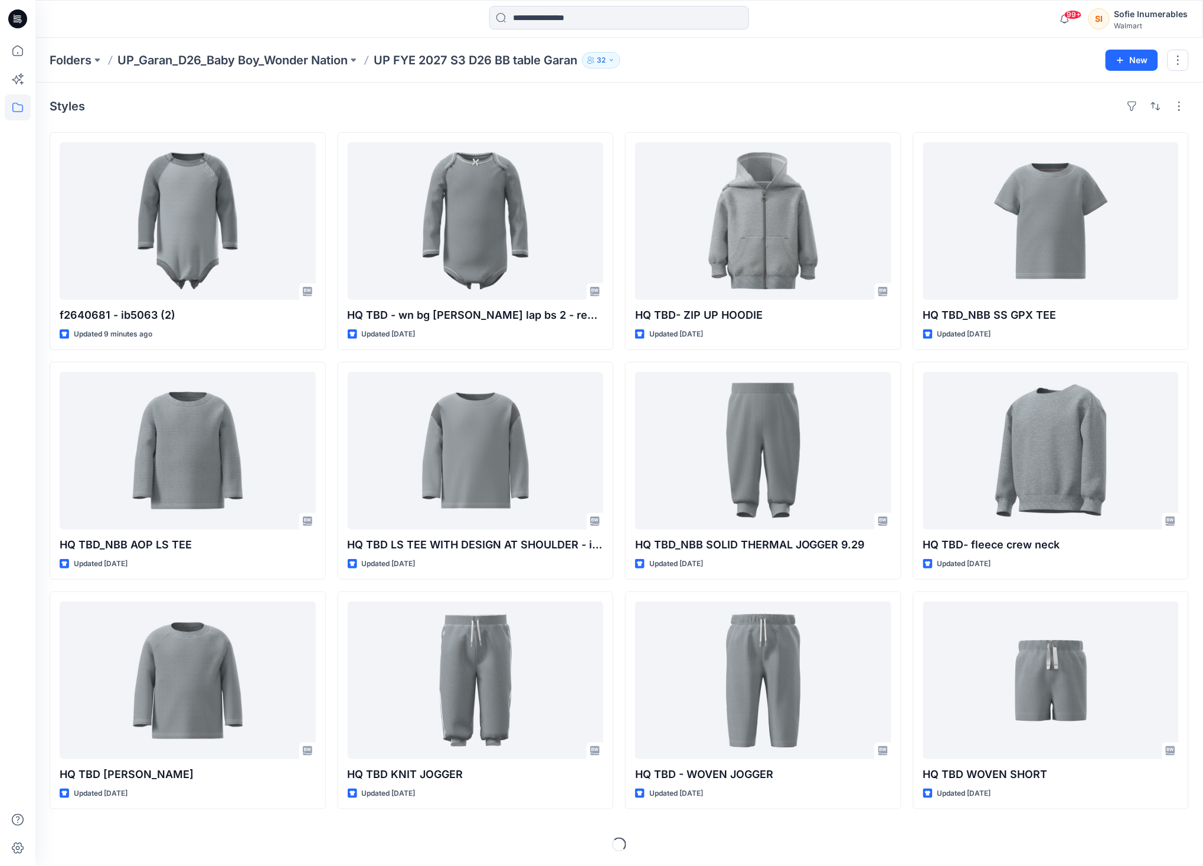 Image resolution: width=1203 pixels, height=866 pixels. I want to click on div: Sofie Inumerables, so click(1151, 14).